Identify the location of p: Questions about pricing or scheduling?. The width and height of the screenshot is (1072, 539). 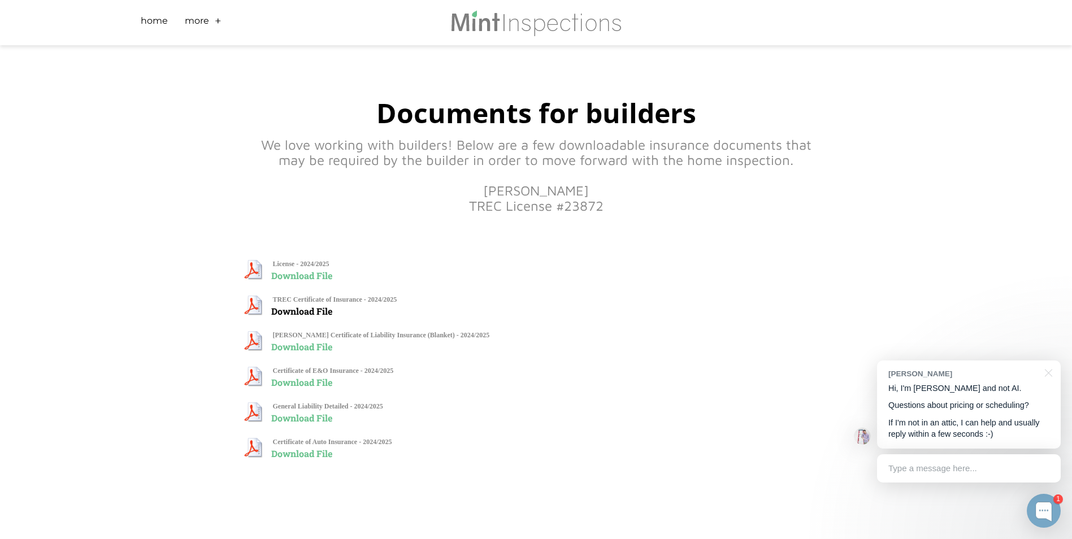
(968, 405).